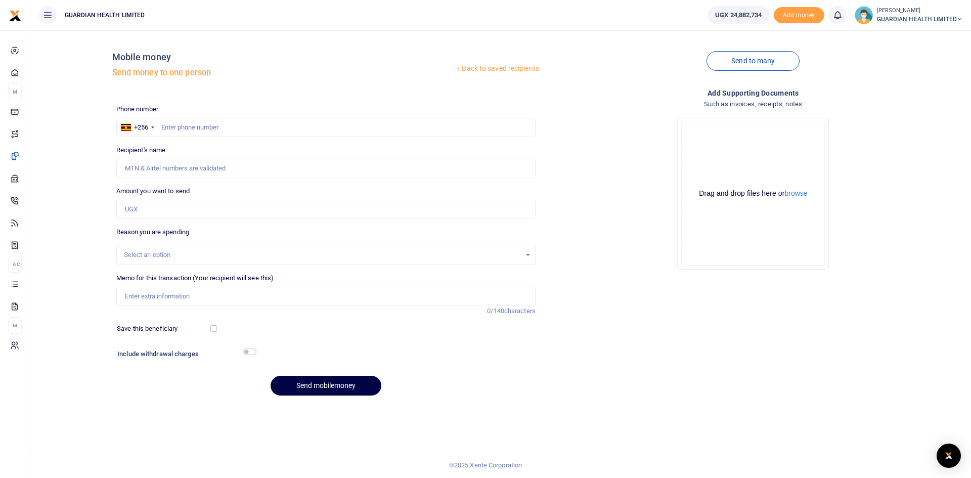 This screenshot has width=971, height=478. What do you see at coordinates (153, 191) in the screenshot?
I see `label: Amount you want to send` at bounding box center [153, 191].